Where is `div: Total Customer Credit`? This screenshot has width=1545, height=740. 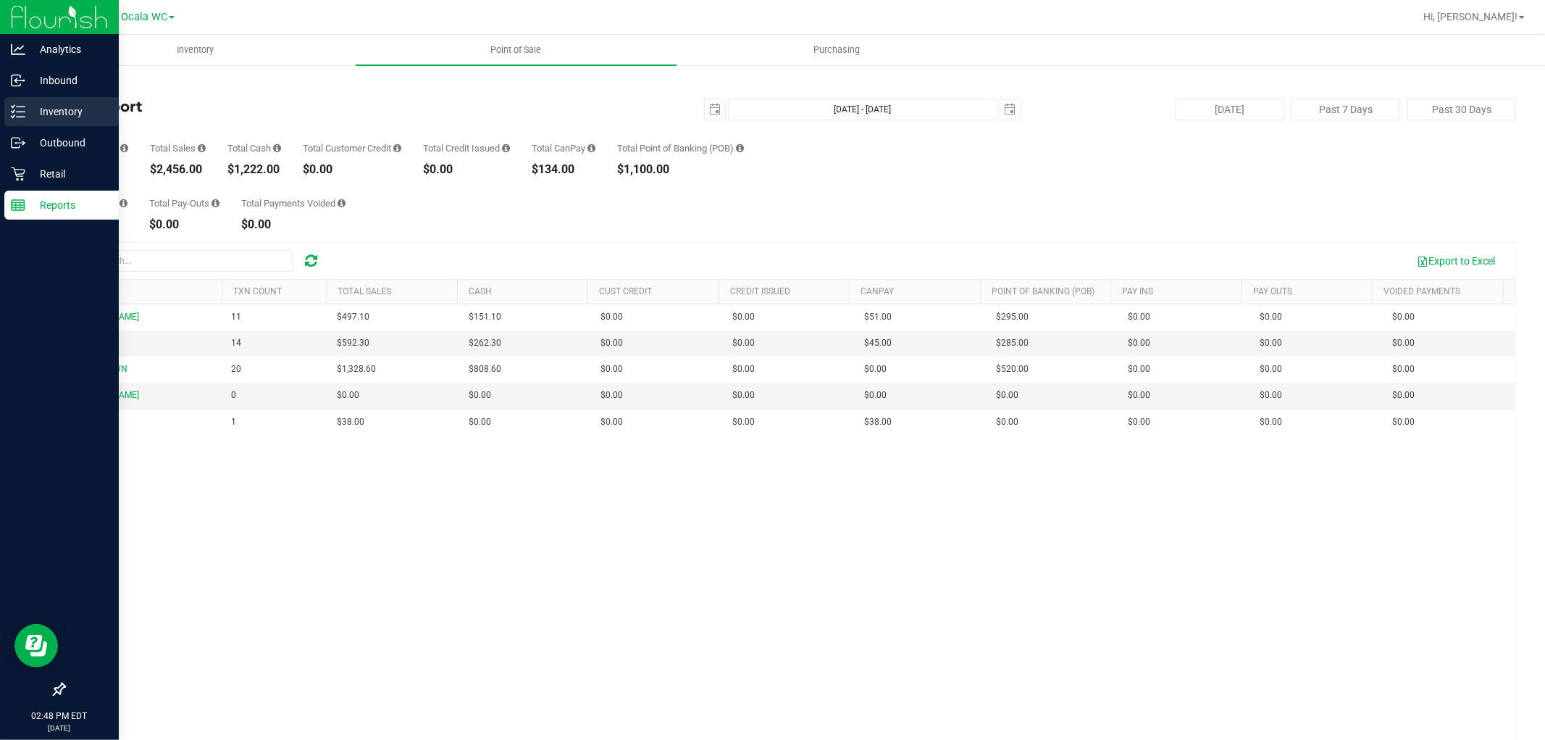
div: Total Customer Credit is located at coordinates (352, 148).